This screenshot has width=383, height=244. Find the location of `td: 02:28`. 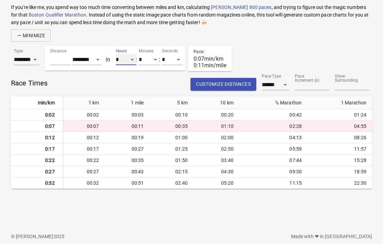

td: 02:28 is located at coordinates (276, 126).